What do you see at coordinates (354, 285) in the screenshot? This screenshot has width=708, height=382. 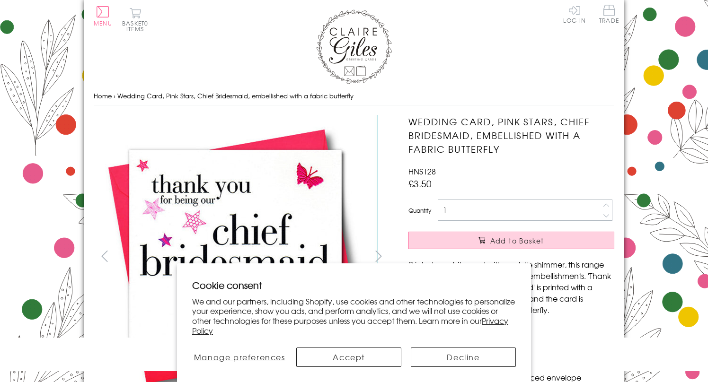 I see `h2: Cookie consent` at bounding box center [354, 285].